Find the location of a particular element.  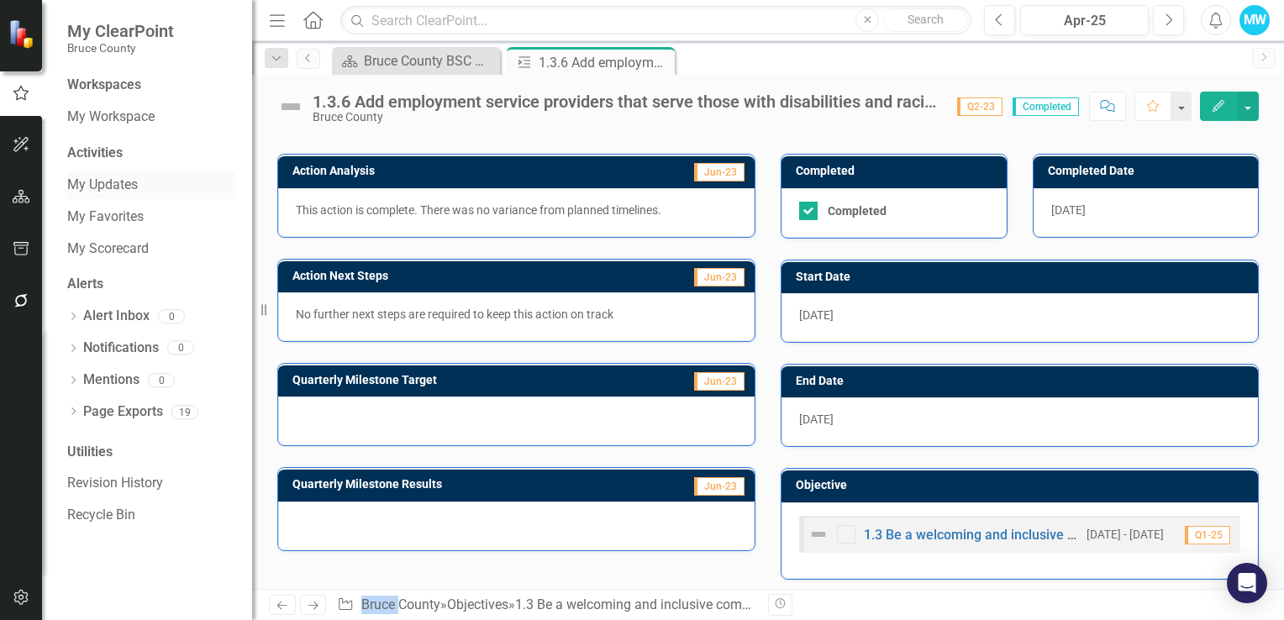

a: Mentions is located at coordinates (111, 380).